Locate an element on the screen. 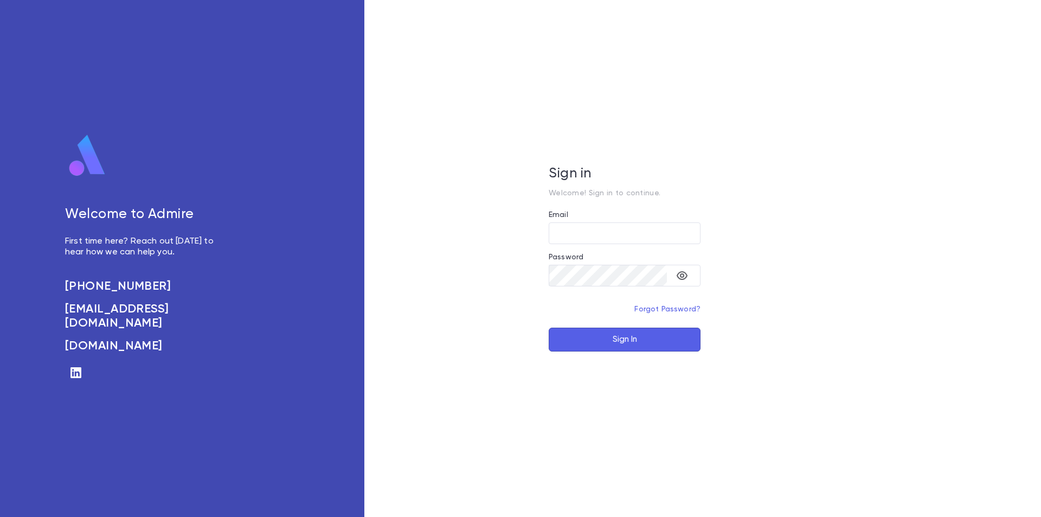 The image size is (1041, 517). label: Password is located at coordinates (566, 257).